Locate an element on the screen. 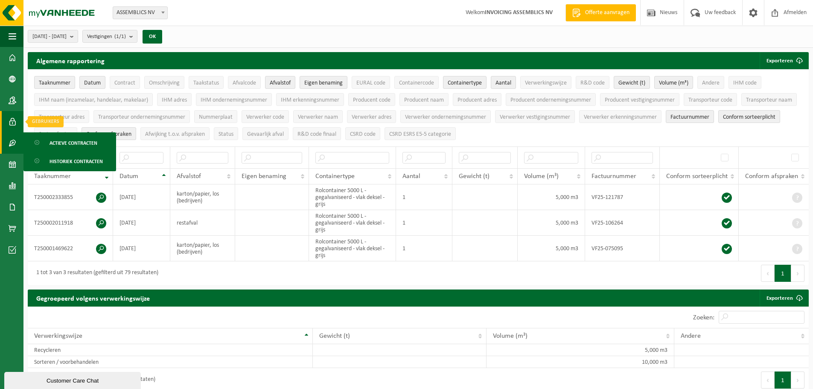 The image size is (813, 389). a: Historiek contracten is located at coordinates (70, 161).